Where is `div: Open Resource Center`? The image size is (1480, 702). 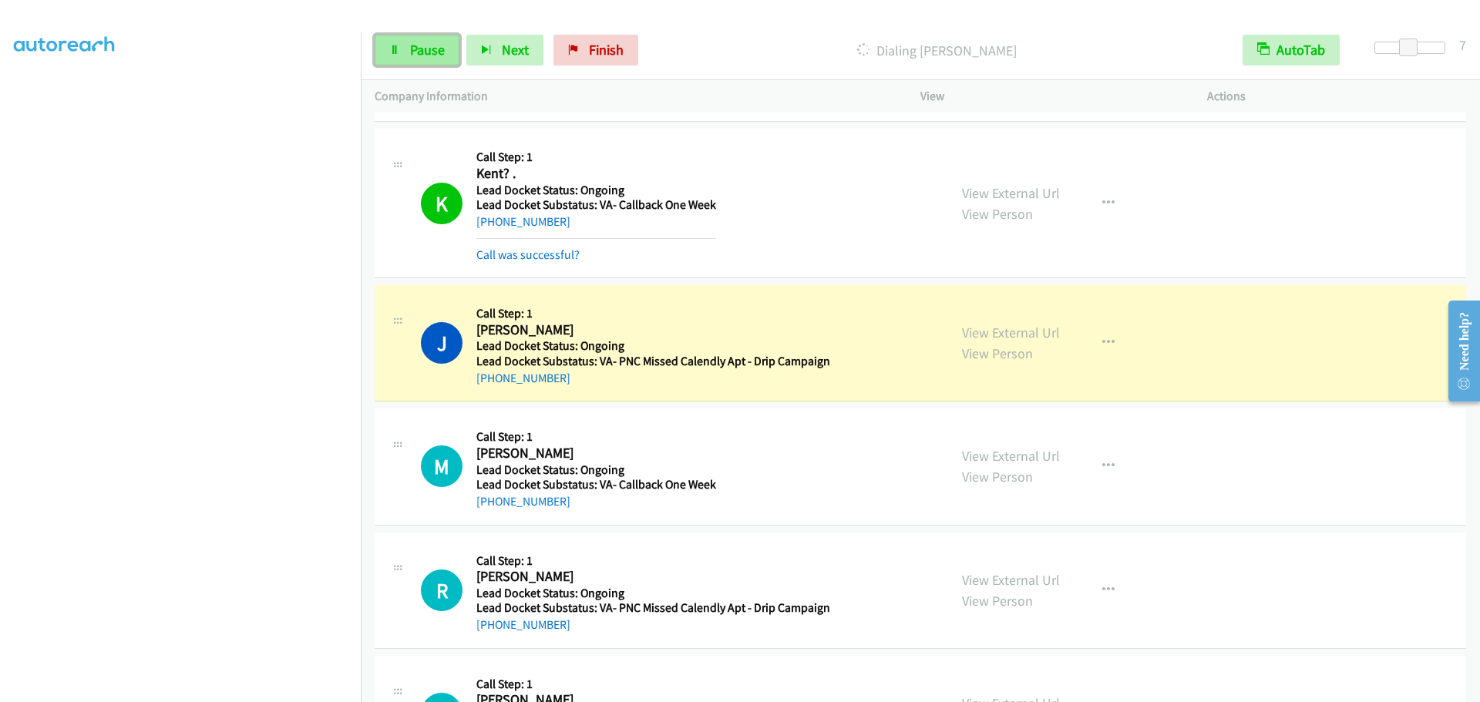 div: Open Resource Center is located at coordinates (29, 61).